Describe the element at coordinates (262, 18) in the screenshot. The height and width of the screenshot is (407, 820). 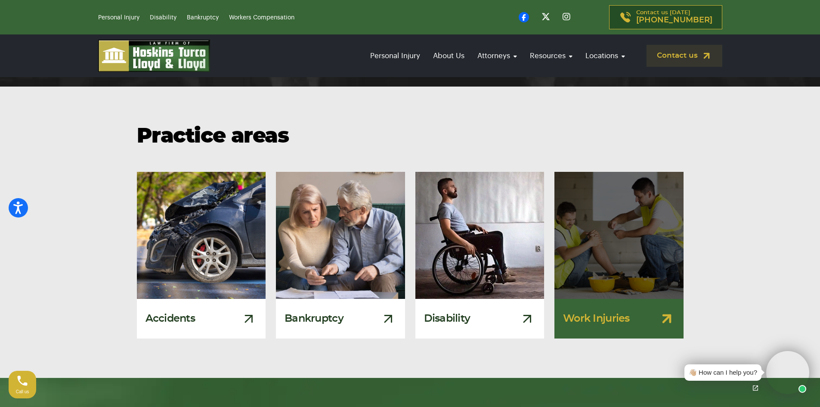
I see `a: Workers Compensation` at that location.